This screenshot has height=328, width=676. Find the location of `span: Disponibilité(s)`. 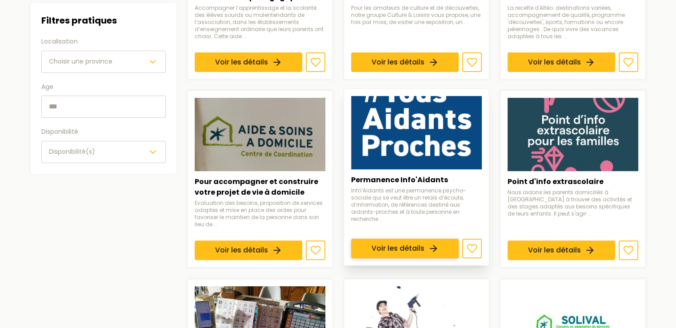

span: Disponibilité(s) is located at coordinates (72, 152).